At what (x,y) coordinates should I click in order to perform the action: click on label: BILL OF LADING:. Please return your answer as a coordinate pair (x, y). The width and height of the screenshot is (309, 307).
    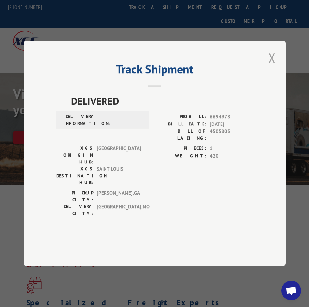
    Looking at the image, I should click on (180, 135).